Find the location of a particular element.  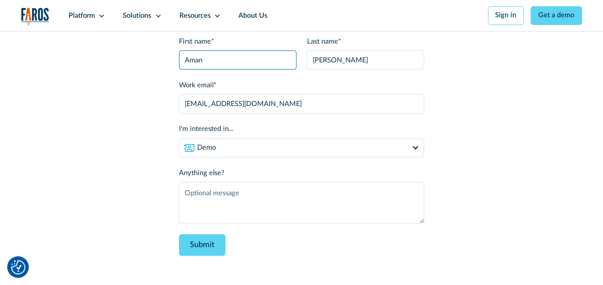

a: Get a demo is located at coordinates (556, 15).